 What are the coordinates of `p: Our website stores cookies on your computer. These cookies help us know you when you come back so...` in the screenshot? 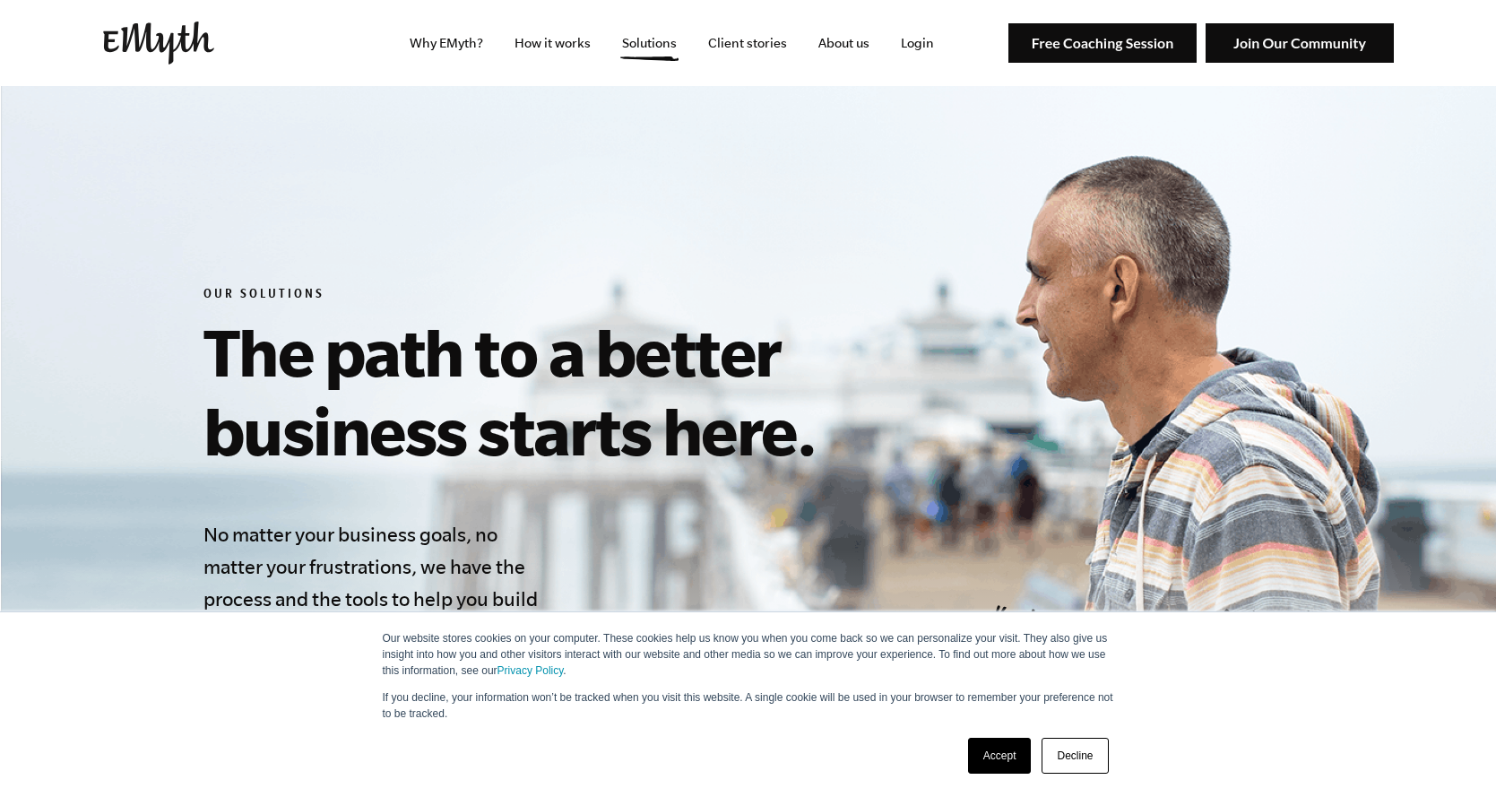 It's located at (749, 654).